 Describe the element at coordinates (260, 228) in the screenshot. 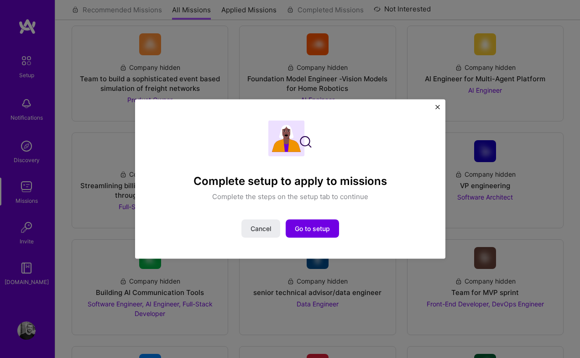

I see `button: Cancel` at that location.